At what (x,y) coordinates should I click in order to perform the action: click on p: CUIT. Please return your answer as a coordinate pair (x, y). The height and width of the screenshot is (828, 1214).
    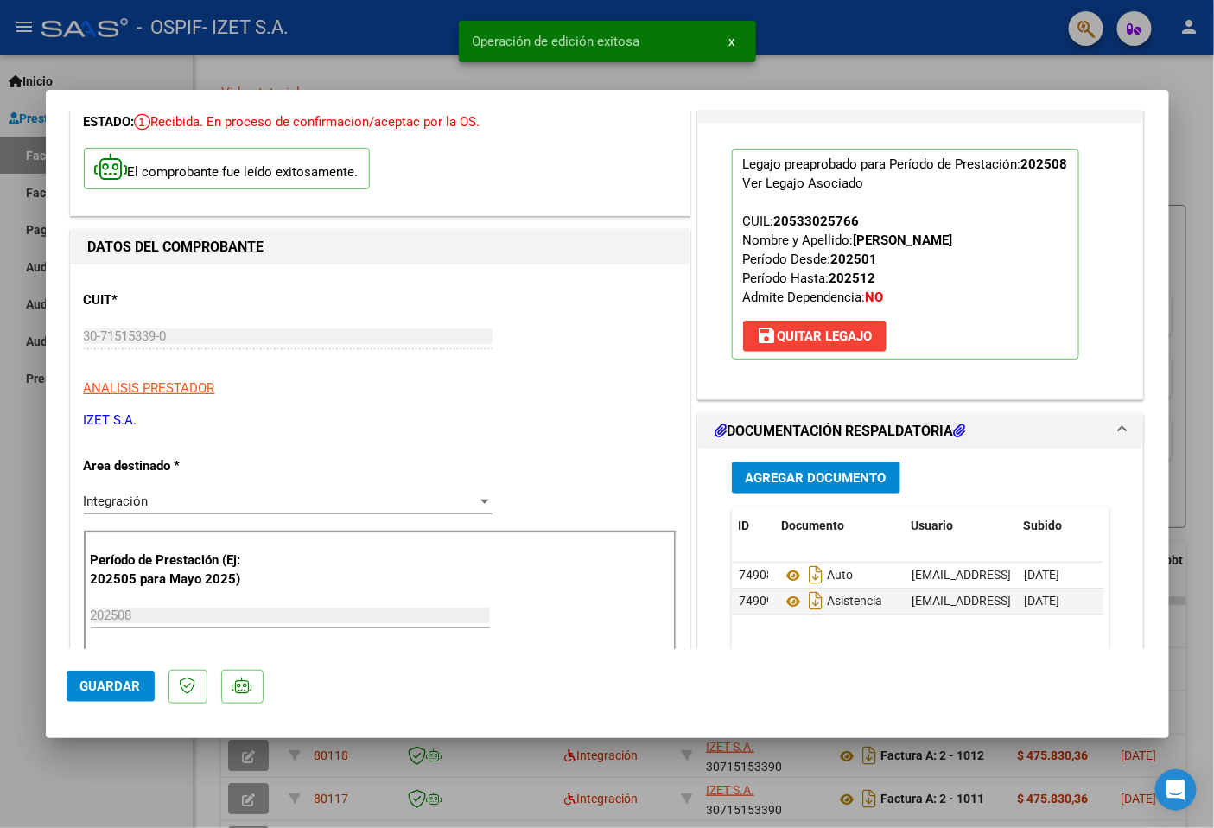
    Looking at the image, I should click on (173, 300).